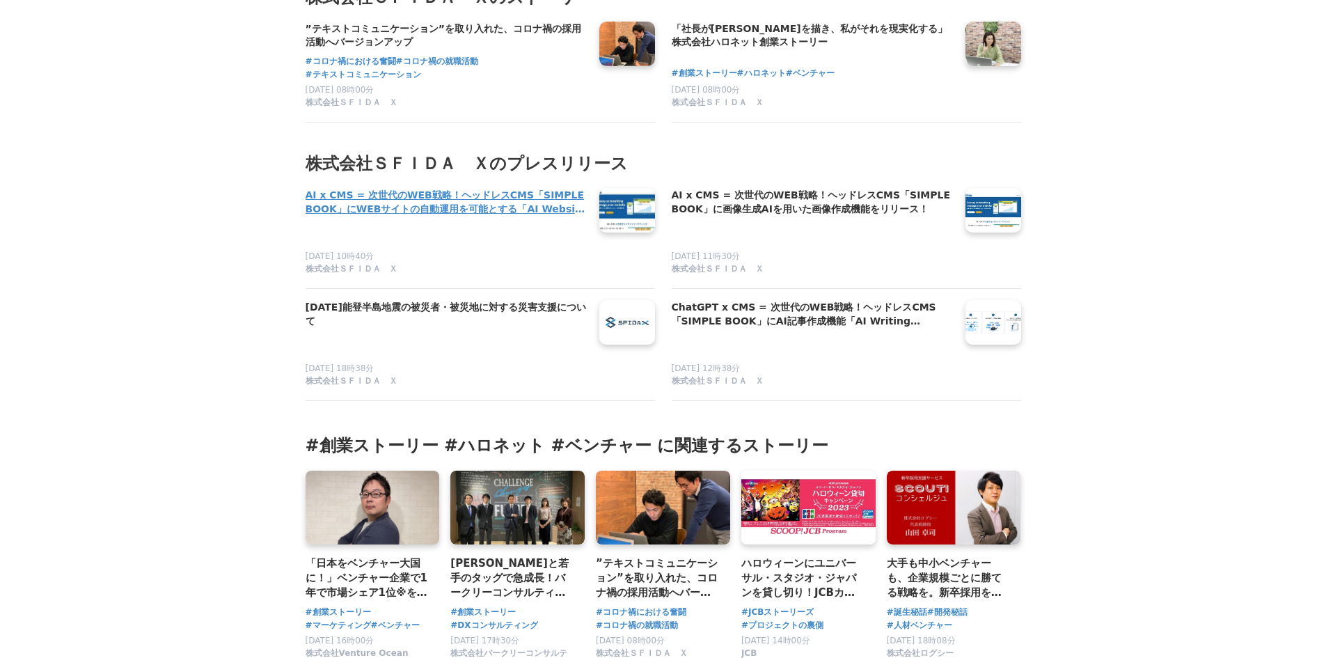 Image resolution: width=1326 pixels, height=658 pixels. I want to click on span: #プロジェクトの裏側, so click(782, 625).